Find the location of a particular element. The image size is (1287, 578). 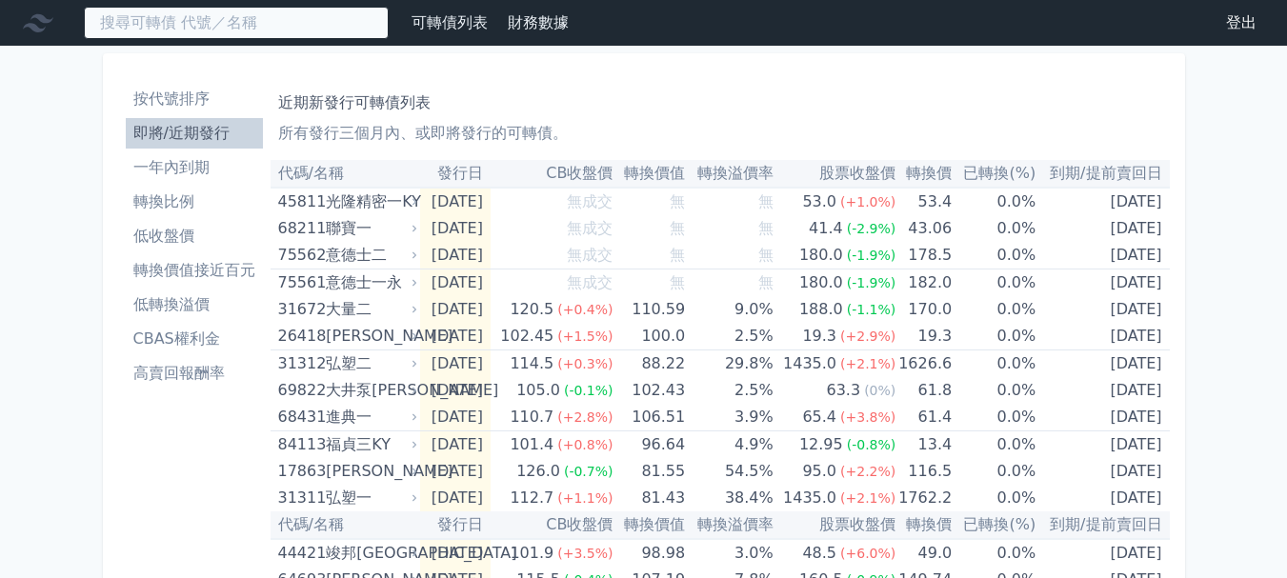

li: 按代號排序 is located at coordinates (194, 99).